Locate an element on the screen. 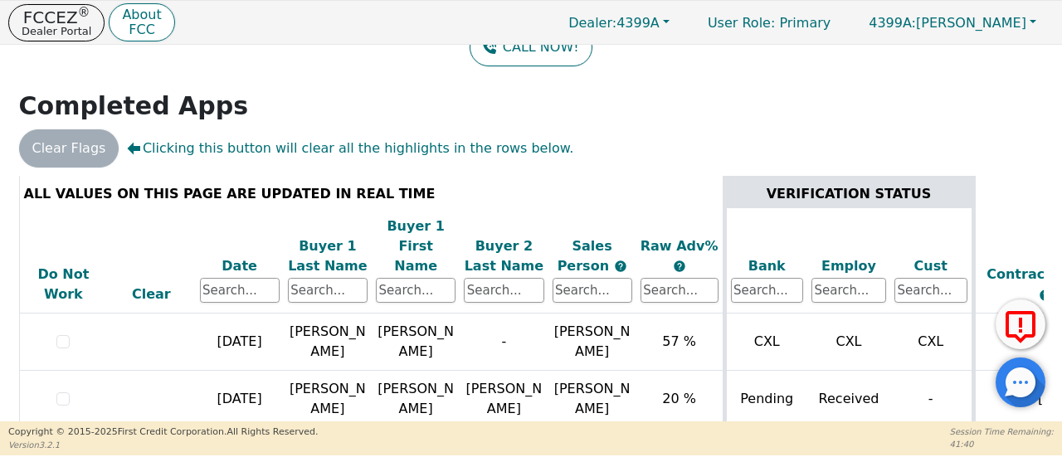 This screenshot has width=1062, height=457. span: 20 % is located at coordinates (679, 398).